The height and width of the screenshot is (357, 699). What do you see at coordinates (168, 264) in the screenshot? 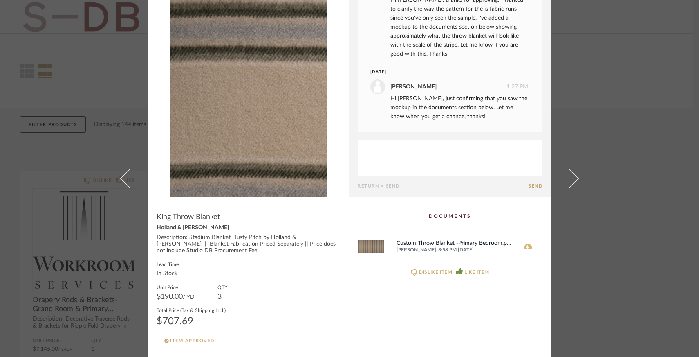
I see `label: Lead Time` at bounding box center [168, 264].